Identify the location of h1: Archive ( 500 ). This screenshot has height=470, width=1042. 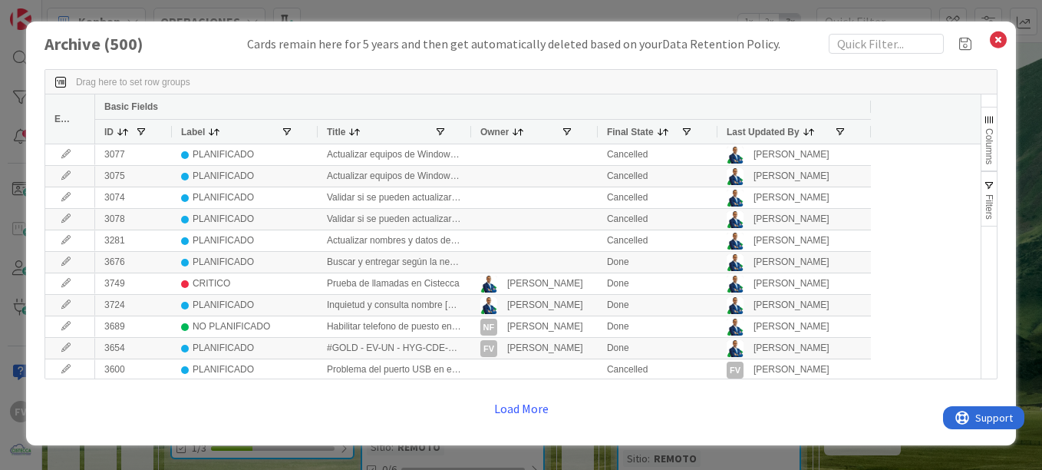
(121, 44).